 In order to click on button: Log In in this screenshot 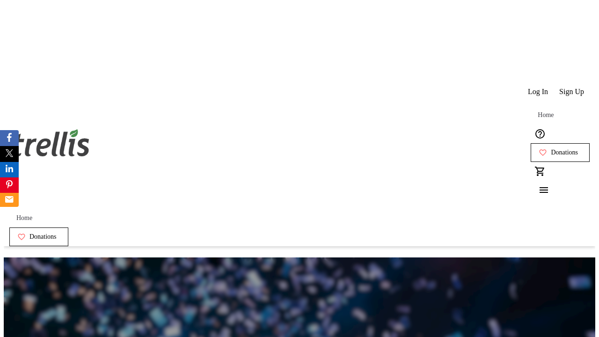, I will do `click(537, 92)`.